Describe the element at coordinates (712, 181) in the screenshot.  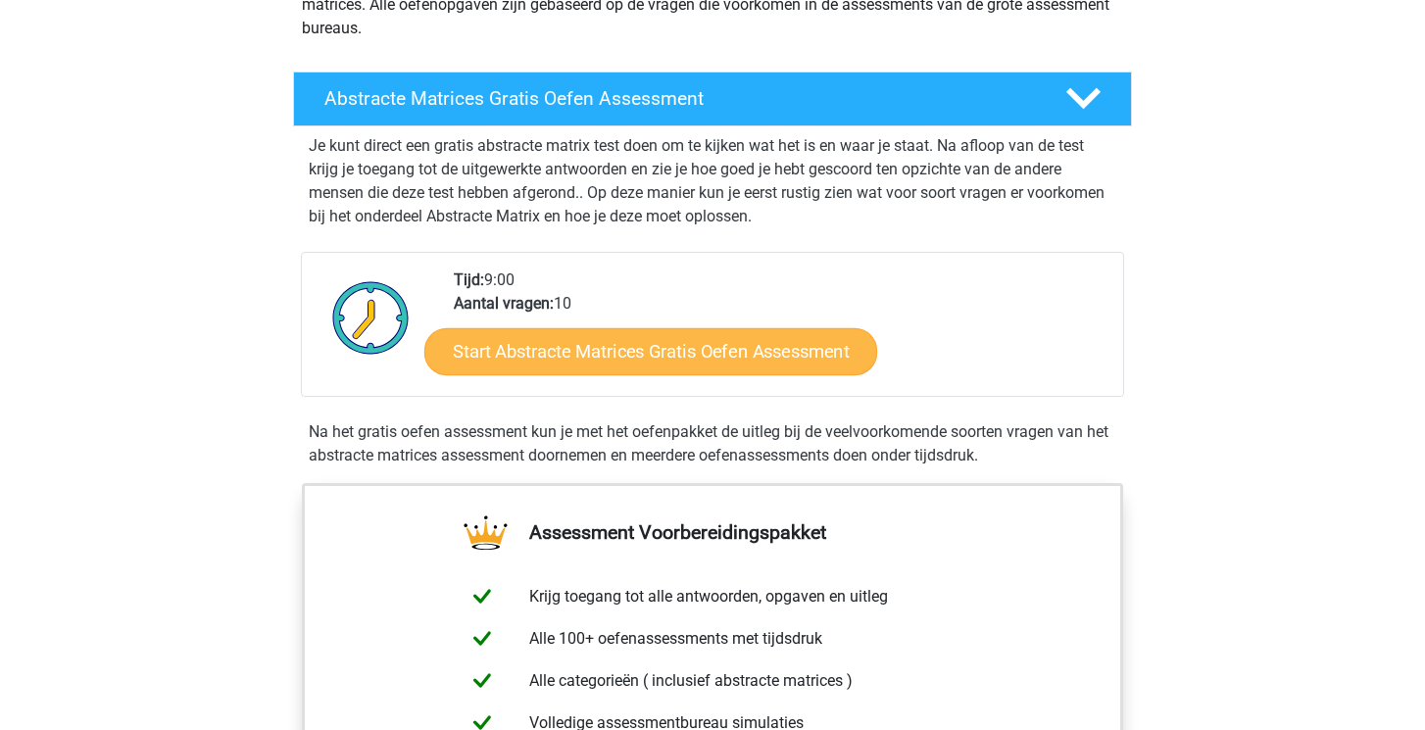
I see `p: Je kunt direct een gratis abstracte matrix test doen om te kijken wat het is en waar je staat. Na...` at that location.